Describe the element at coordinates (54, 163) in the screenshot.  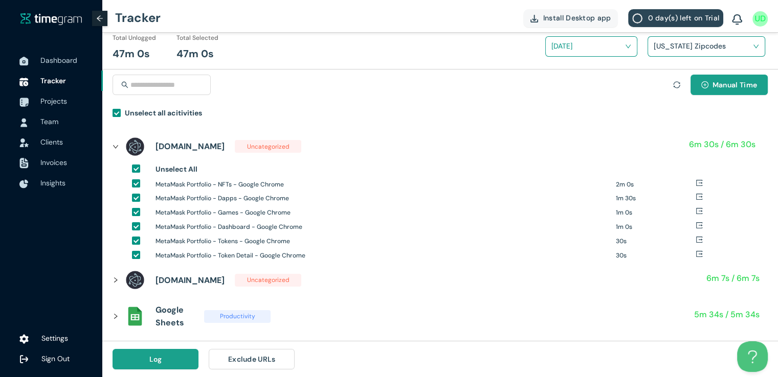
I see `span: Invoices` at that location.